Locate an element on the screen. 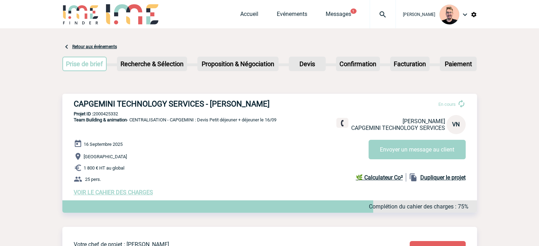  span: Team Building & animation is located at coordinates (100, 120).